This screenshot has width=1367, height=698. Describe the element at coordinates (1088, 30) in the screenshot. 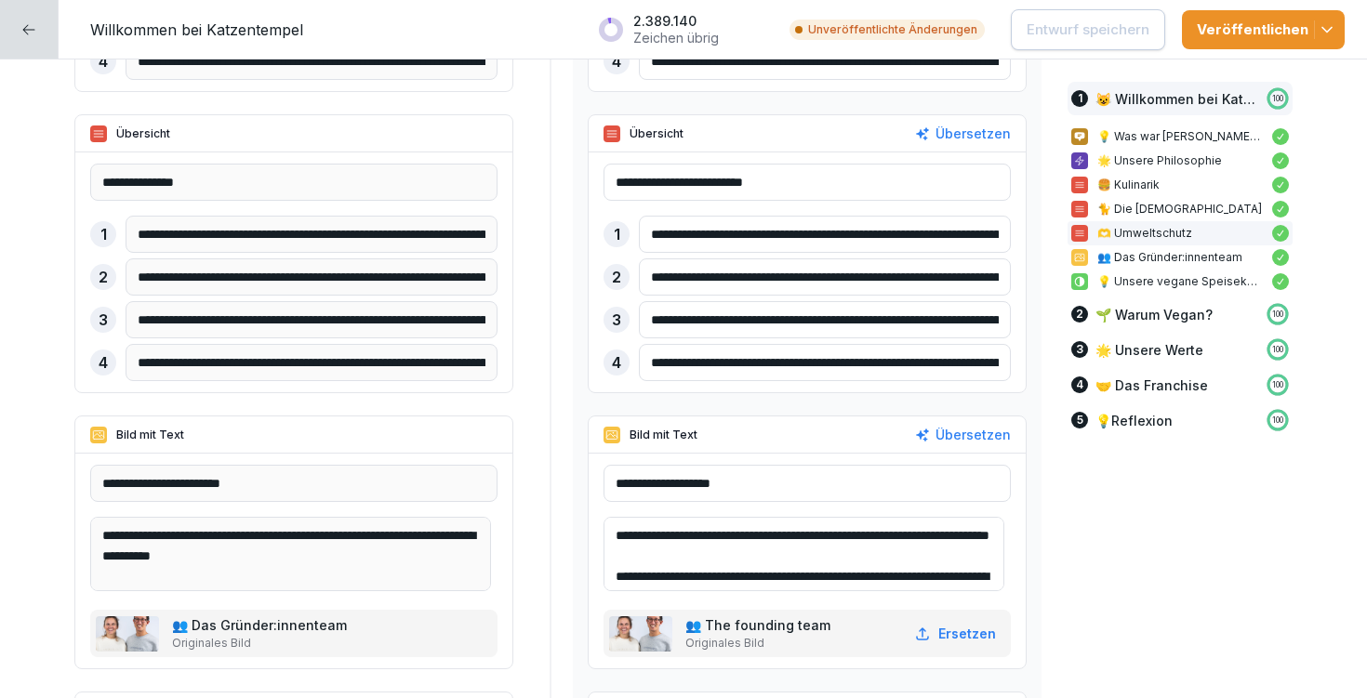

I see `p: Entwurf speichern` at that location.